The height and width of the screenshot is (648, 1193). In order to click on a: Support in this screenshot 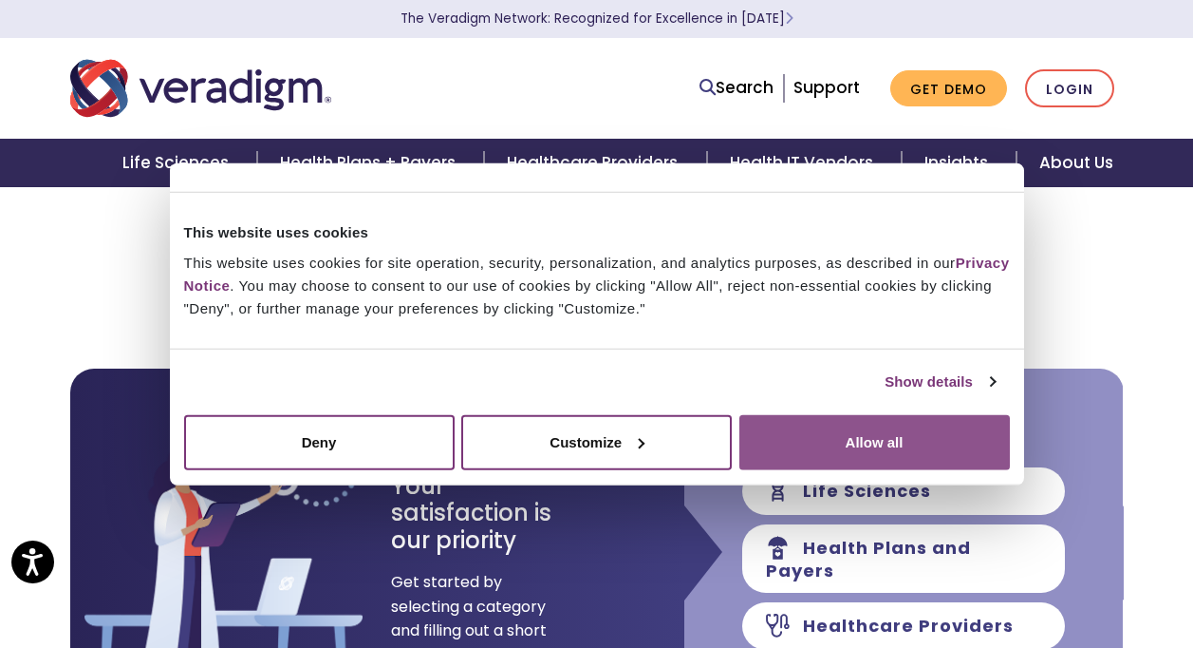, I will do `click(827, 87)`.